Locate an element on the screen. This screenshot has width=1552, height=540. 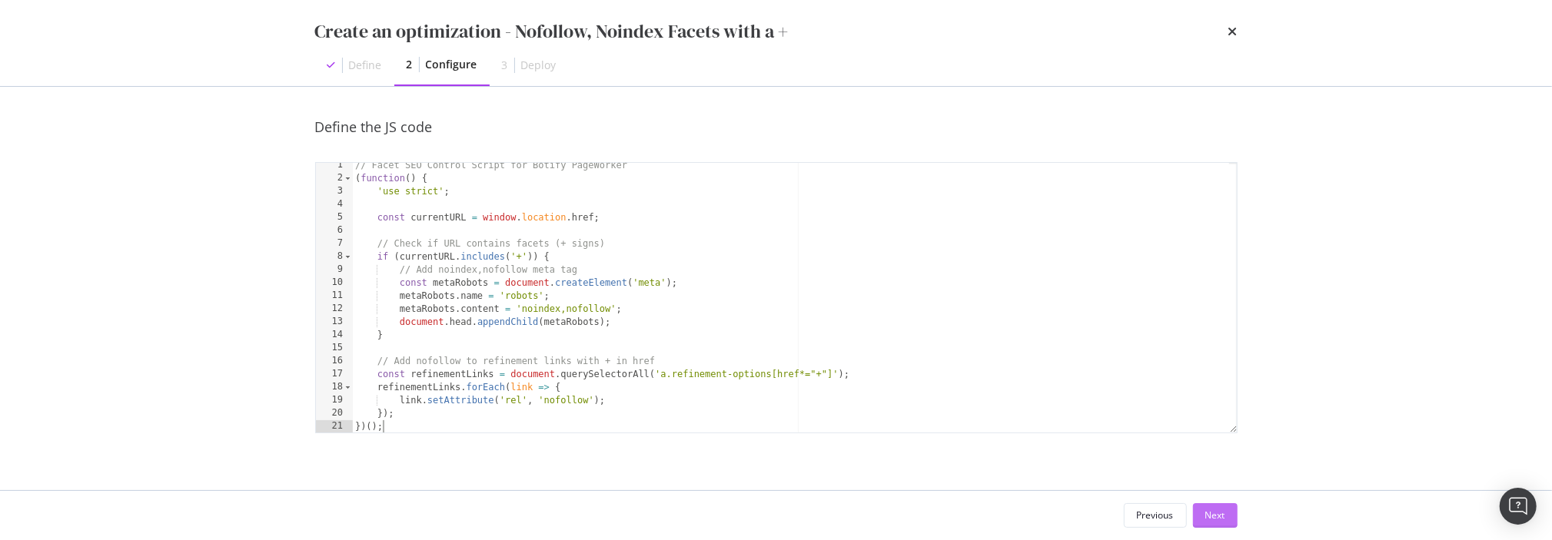
div: 20 is located at coordinates (334, 414).